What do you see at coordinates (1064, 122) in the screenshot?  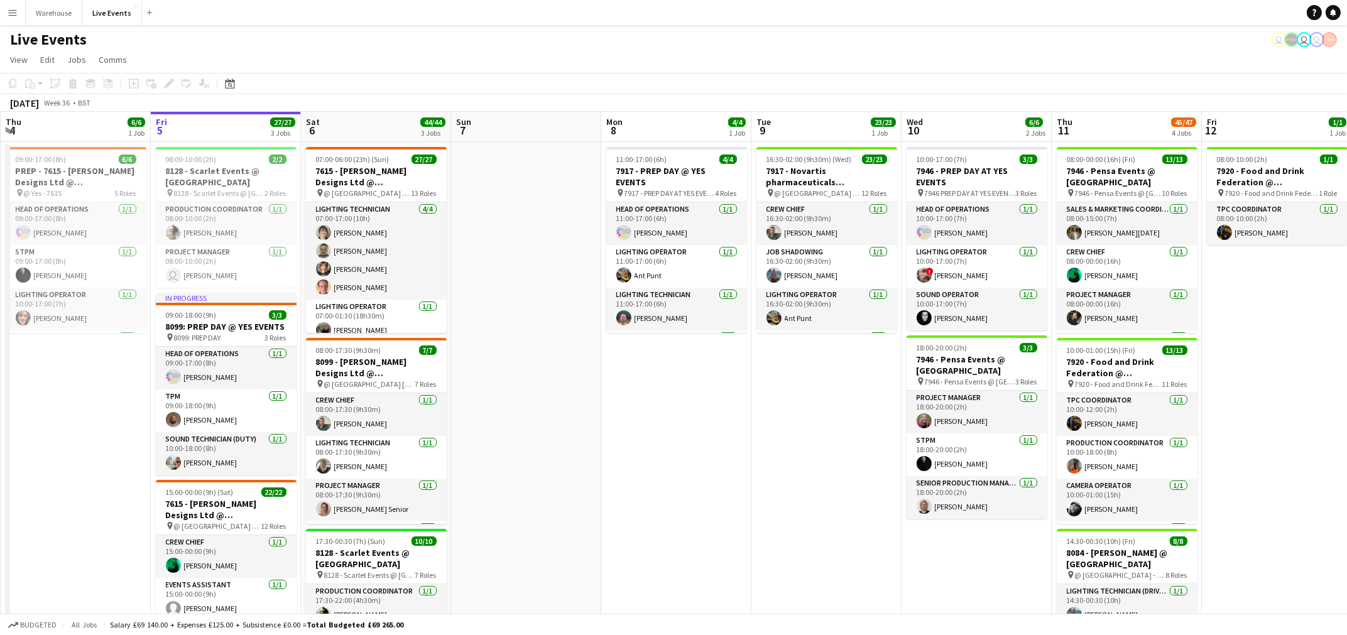 I see `span: Thu` at bounding box center [1064, 122].